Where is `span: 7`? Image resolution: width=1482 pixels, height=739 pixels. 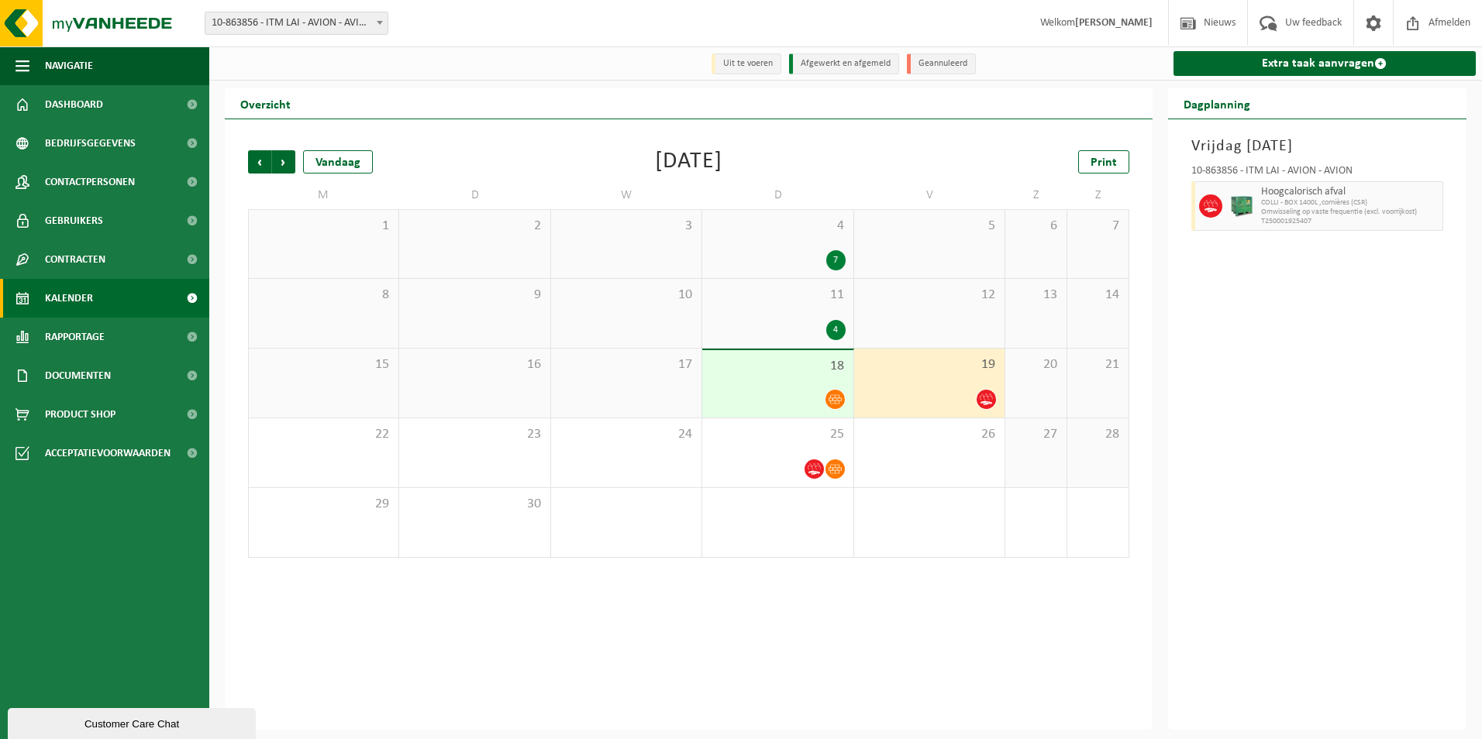
span: 7 is located at coordinates (1097, 226).